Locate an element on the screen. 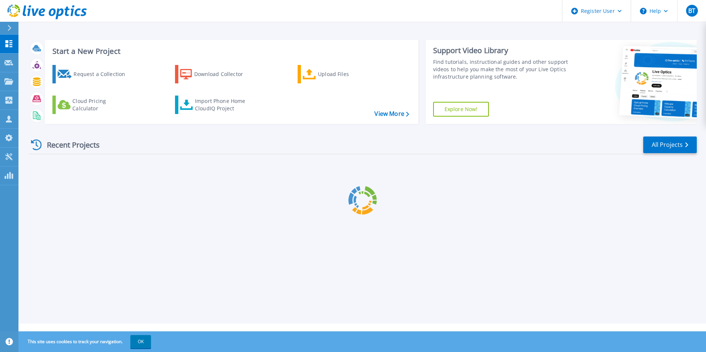 The width and height of the screenshot is (706, 352). a: Download Collector is located at coordinates (216, 74).